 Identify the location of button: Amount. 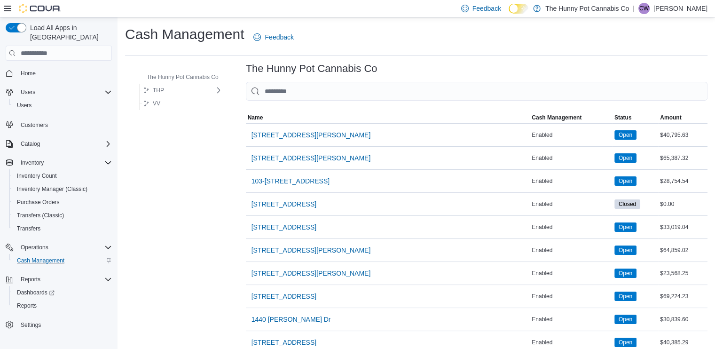
(683, 118).